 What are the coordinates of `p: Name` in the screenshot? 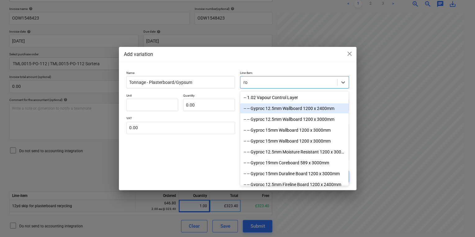 It's located at (181, 73).